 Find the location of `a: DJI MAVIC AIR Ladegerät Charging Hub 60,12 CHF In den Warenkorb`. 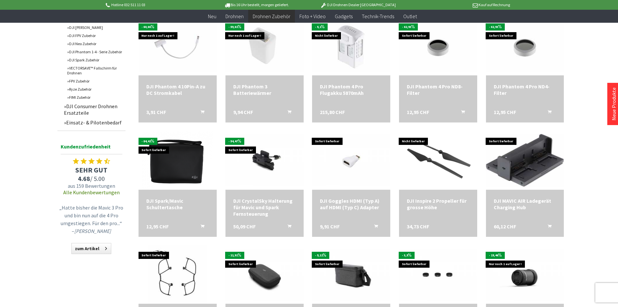

a: DJI MAVIC AIR Ladegerät Charging Hub 60,12 CHF In den Warenkorb is located at coordinates (525, 204).